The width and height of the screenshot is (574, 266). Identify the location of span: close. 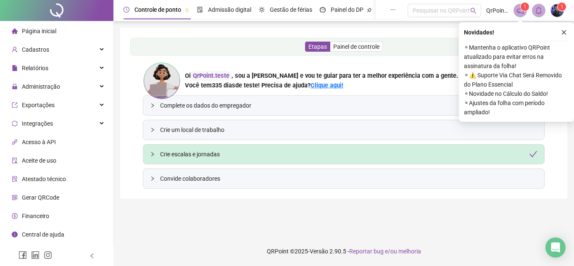
(564, 32).